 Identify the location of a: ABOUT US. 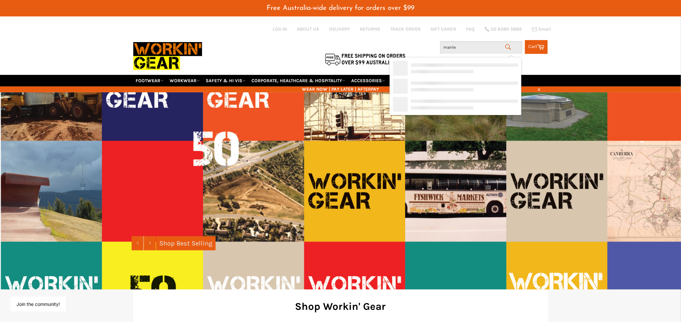
(308, 29).